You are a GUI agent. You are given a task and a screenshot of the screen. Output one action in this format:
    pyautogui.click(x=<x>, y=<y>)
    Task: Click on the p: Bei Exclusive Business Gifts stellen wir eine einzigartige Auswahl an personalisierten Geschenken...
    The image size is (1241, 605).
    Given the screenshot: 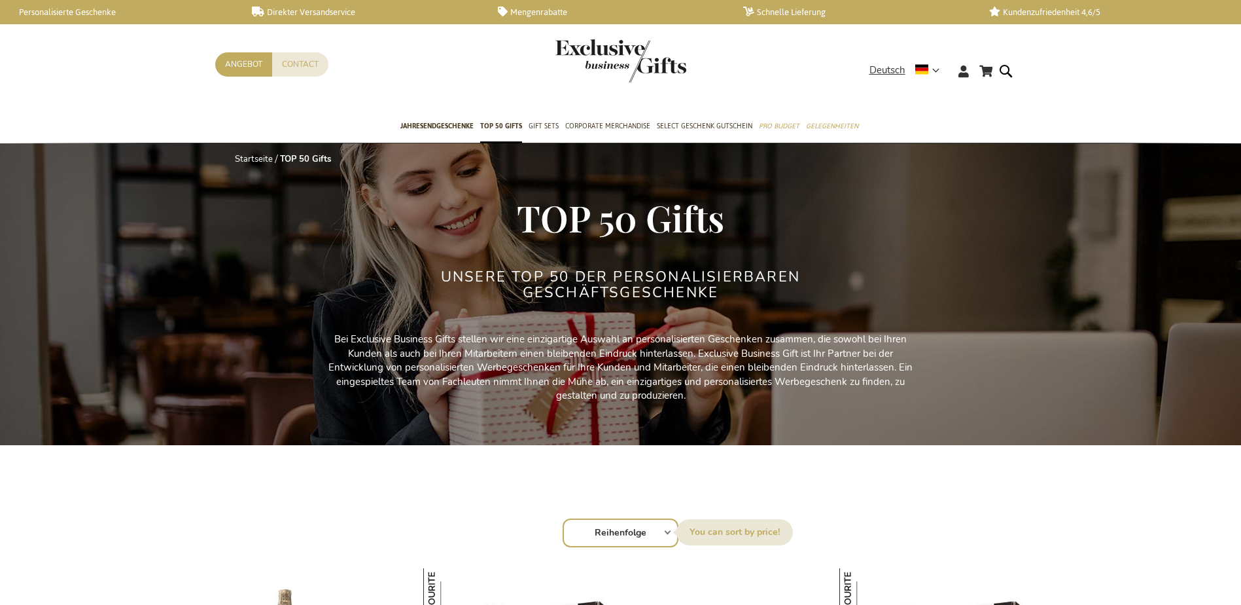 What is the action you would take?
    pyautogui.click(x=621, y=367)
    